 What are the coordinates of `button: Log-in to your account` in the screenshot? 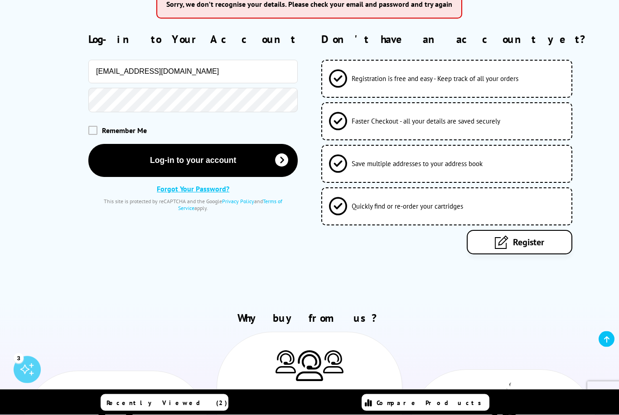 It's located at (193, 161).